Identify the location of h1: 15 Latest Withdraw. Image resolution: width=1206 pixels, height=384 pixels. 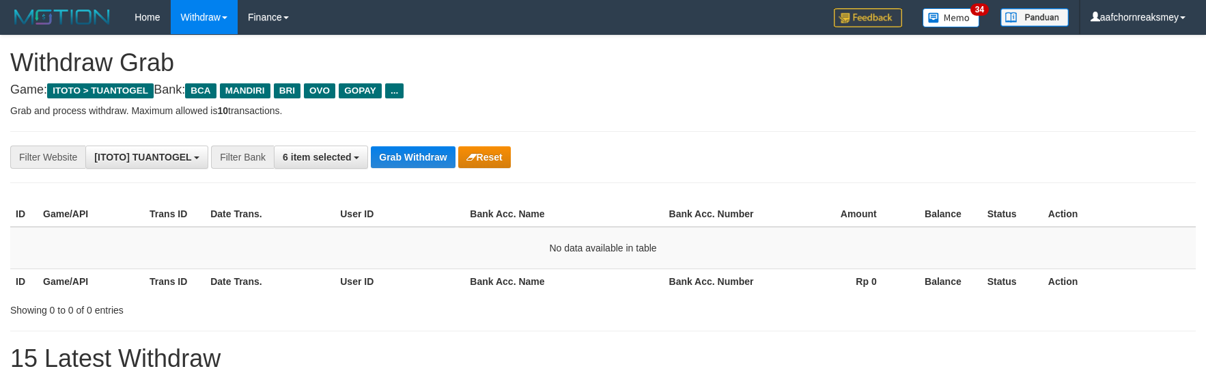
(603, 358).